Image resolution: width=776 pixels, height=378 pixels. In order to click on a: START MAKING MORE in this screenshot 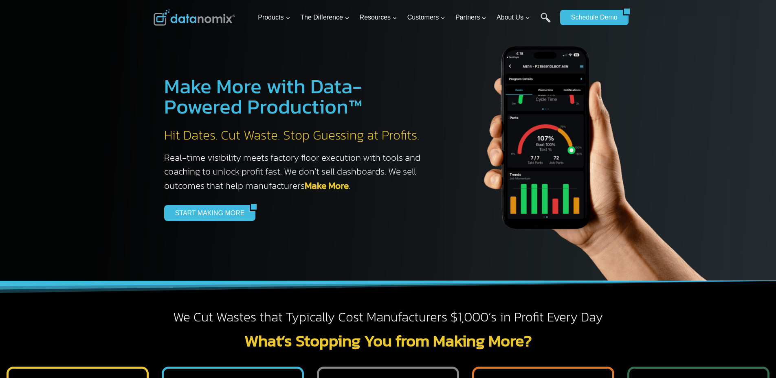, I will do `click(207, 213)`.